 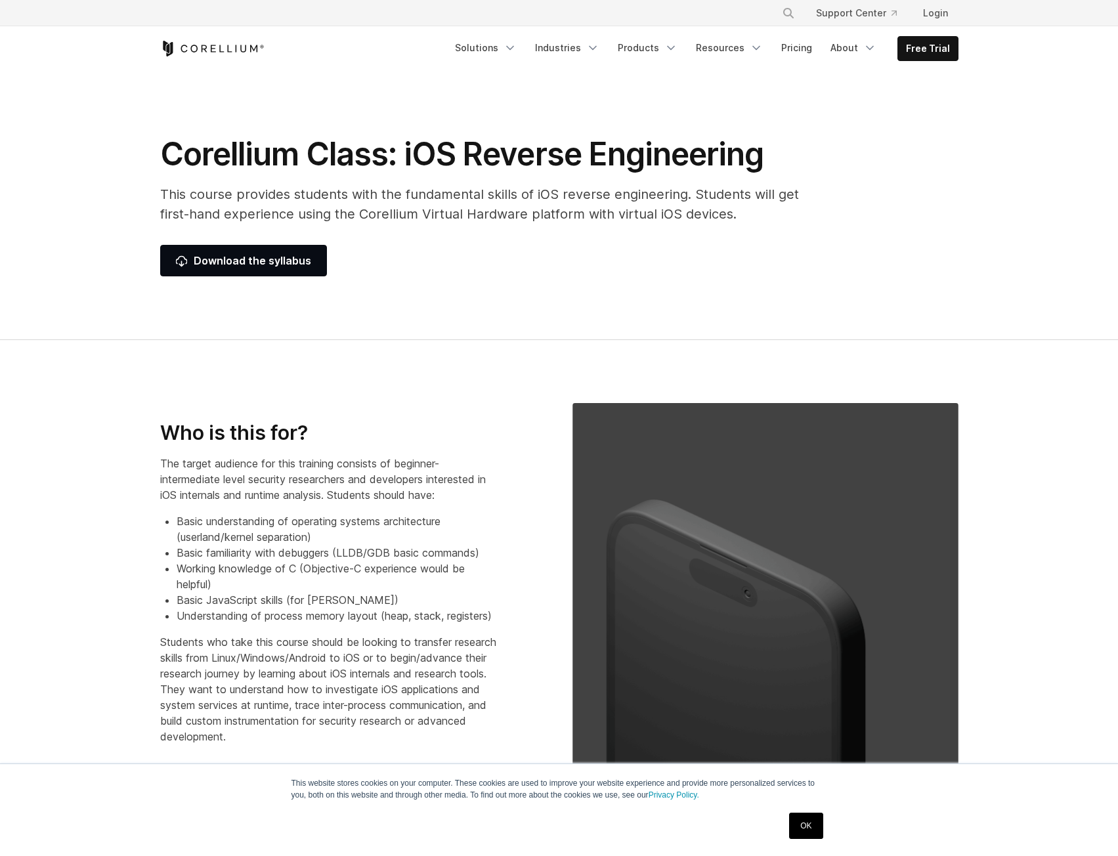 I want to click on li: Working knowledge of C (Objective-C experience would be helpful), so click(x=336, y=577).